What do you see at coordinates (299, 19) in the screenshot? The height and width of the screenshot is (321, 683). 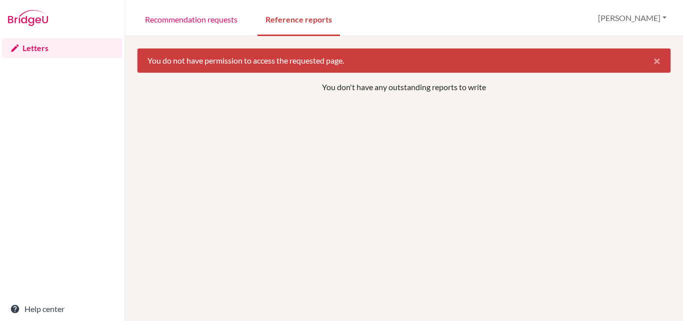 I see `a: Reference reports` at bounding box center [299, 19].